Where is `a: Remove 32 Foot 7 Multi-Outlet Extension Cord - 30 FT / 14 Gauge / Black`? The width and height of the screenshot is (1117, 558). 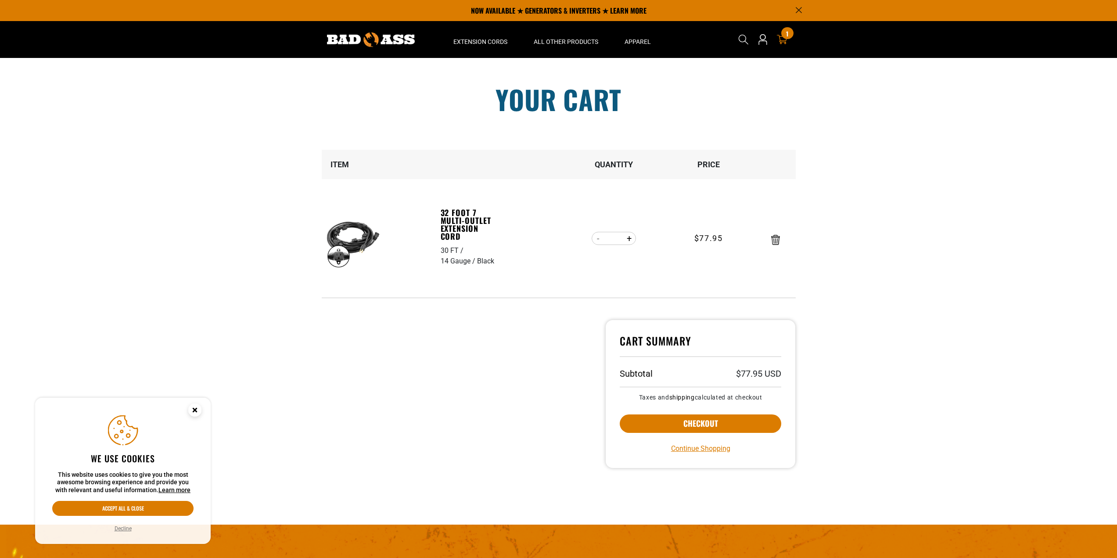 a: Remove 32 Foot 7 Multi-Outlet Extension Cord - 30 FT / 14 Gauge / Black is located at coordinates (775, 240).